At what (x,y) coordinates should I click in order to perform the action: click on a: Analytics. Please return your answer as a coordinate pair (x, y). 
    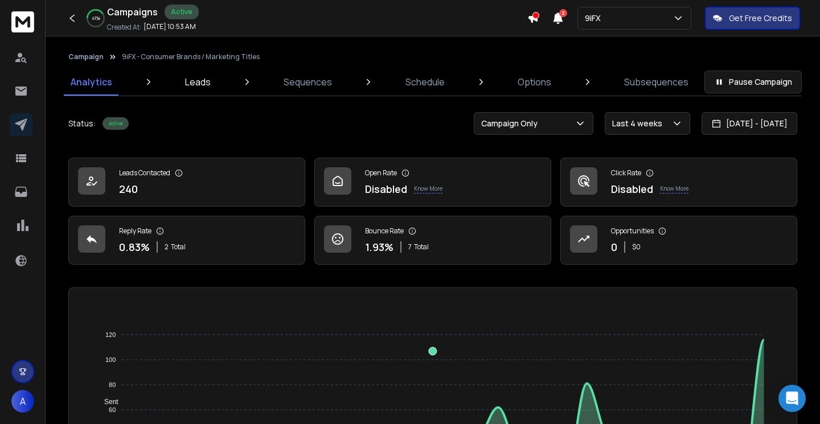
    Looking at the image, I should click on (91, 82).